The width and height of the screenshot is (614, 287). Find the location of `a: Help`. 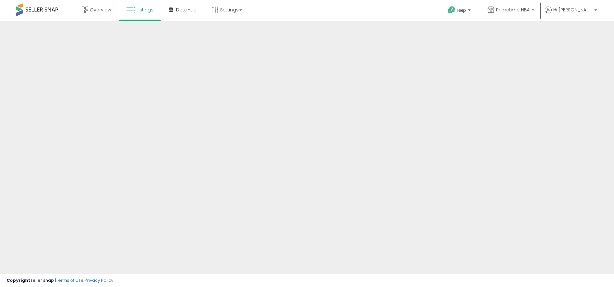

a: Help is located at coordinates (460, 11).